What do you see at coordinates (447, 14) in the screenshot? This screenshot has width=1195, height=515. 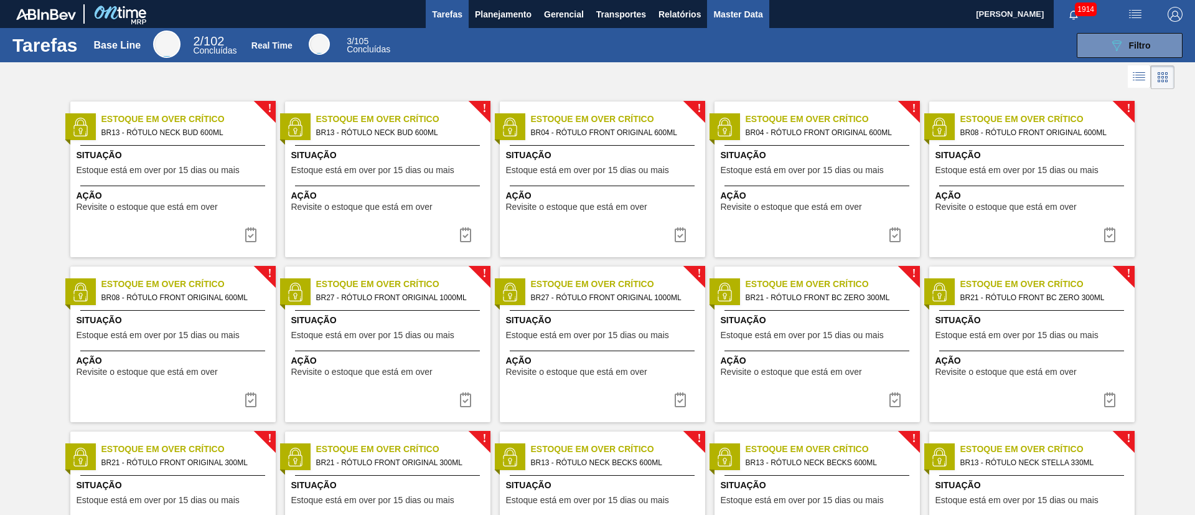 I see `span: Tarefas` at bounding box center [447, 14].